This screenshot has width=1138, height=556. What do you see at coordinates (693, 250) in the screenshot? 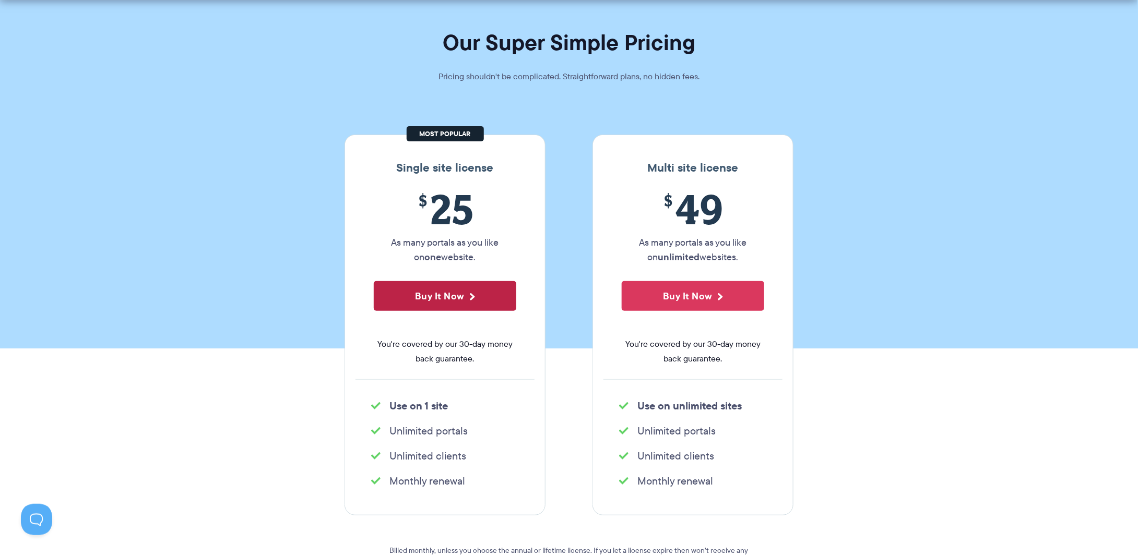
I see `p: As many portals as you like on websites.` at bounding box center [693, 250].